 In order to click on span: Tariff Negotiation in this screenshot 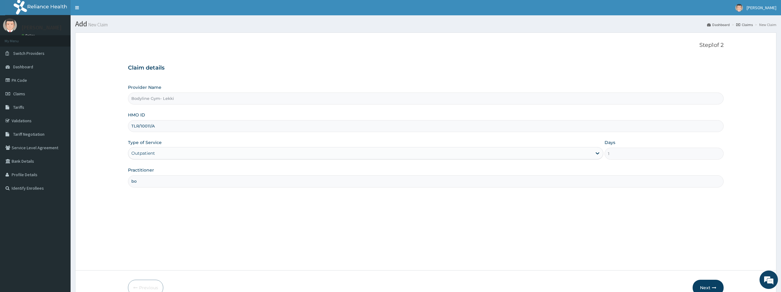, I will do `click(29, 134)`.